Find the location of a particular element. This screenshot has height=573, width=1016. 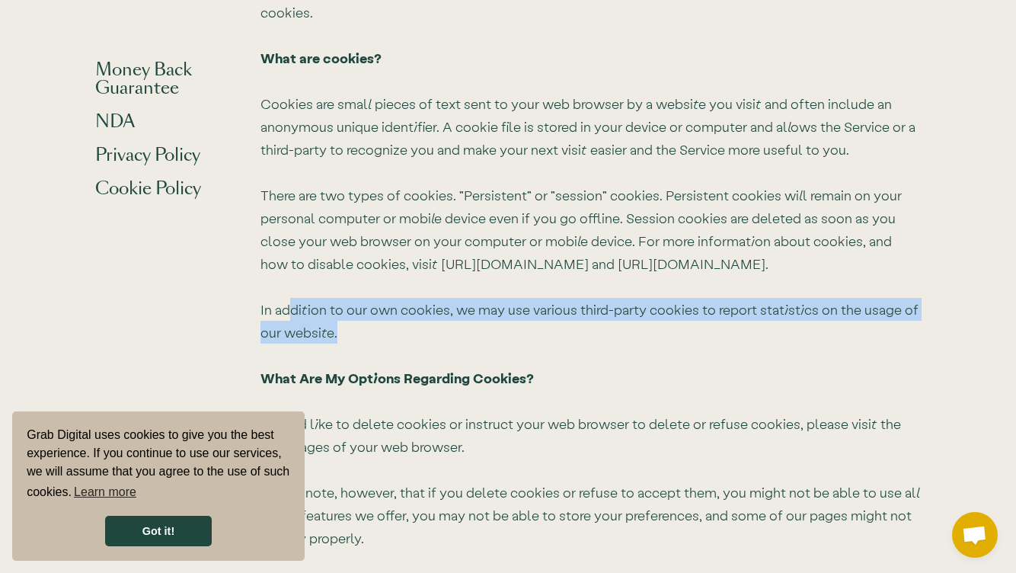

div: cookieconsent is located at coordinates (158, 486).